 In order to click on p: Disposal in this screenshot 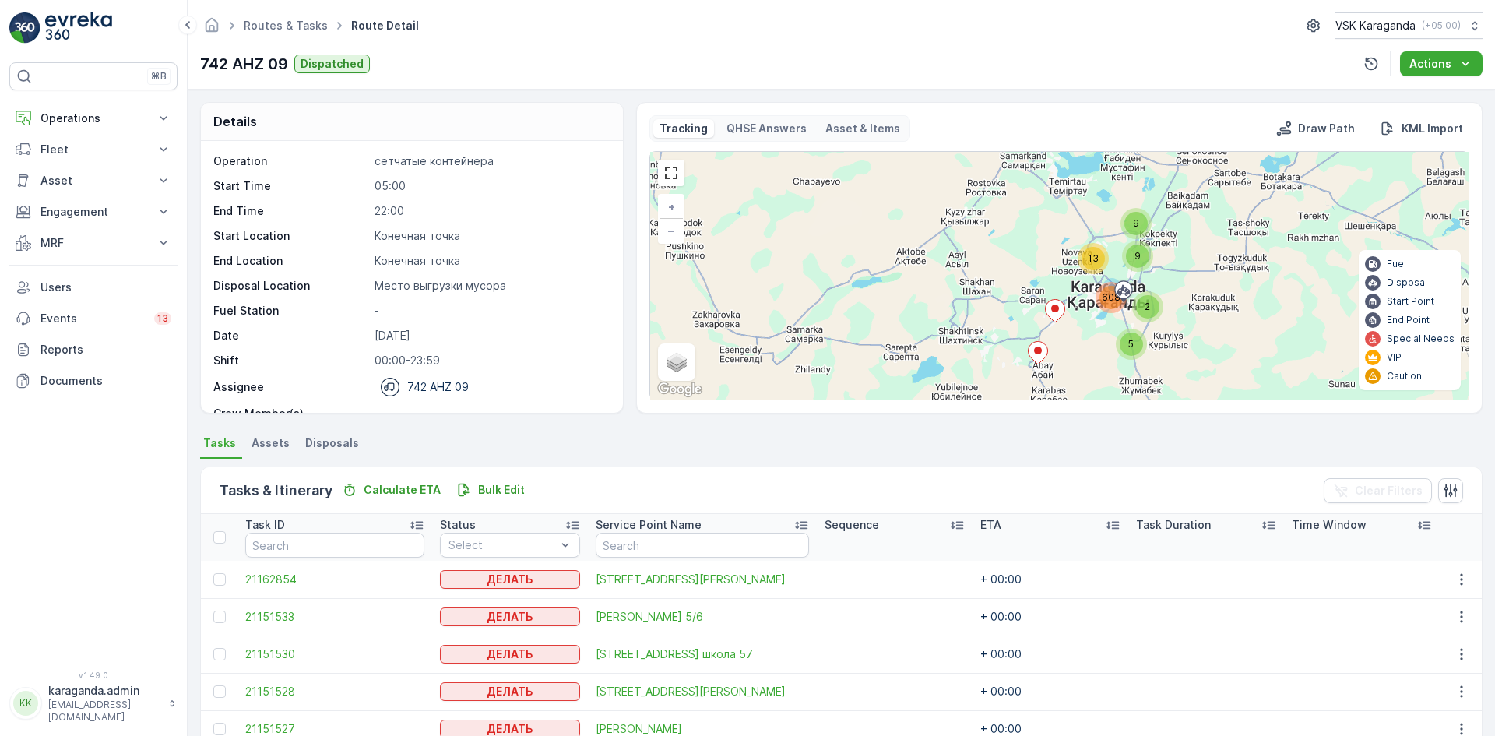, I will do `click(1407, 283)`.